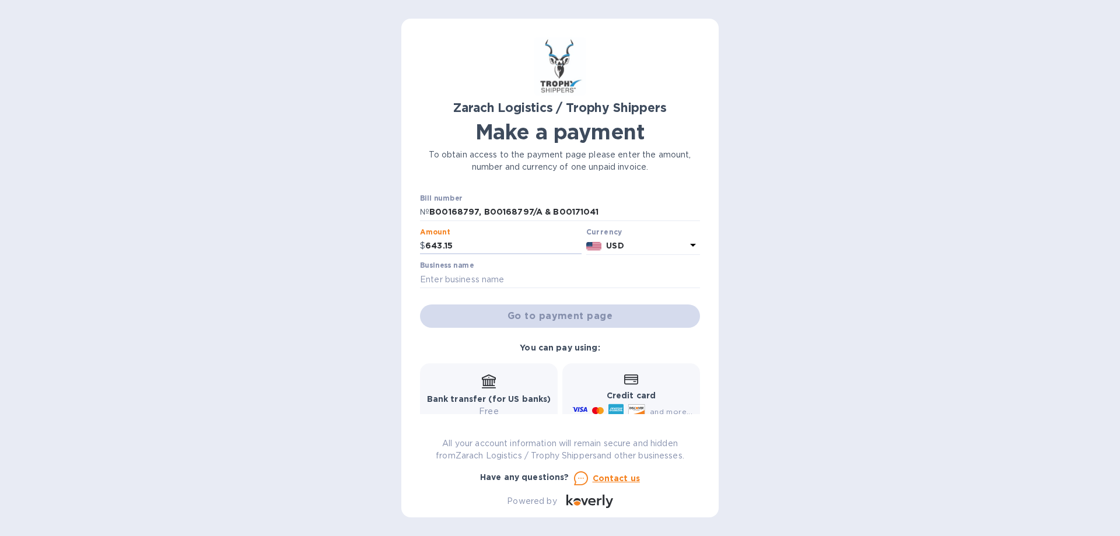  What do you see at coordinates (531, 501) in the screenshot?
I see `p: Powered by` at bounding box center [531, 501].